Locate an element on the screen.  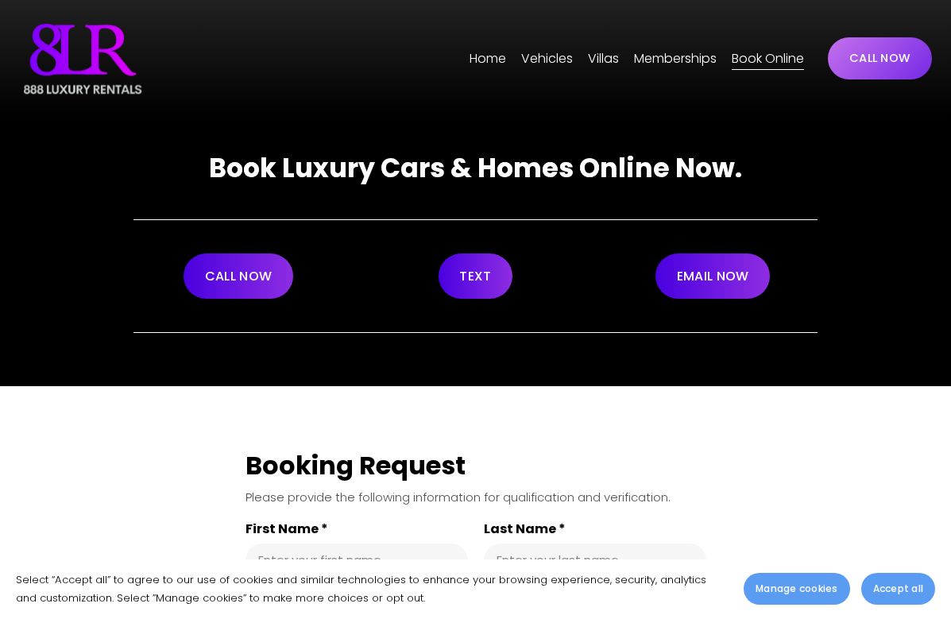
a: EMAIL NOW is located at coordinates (713, 276).